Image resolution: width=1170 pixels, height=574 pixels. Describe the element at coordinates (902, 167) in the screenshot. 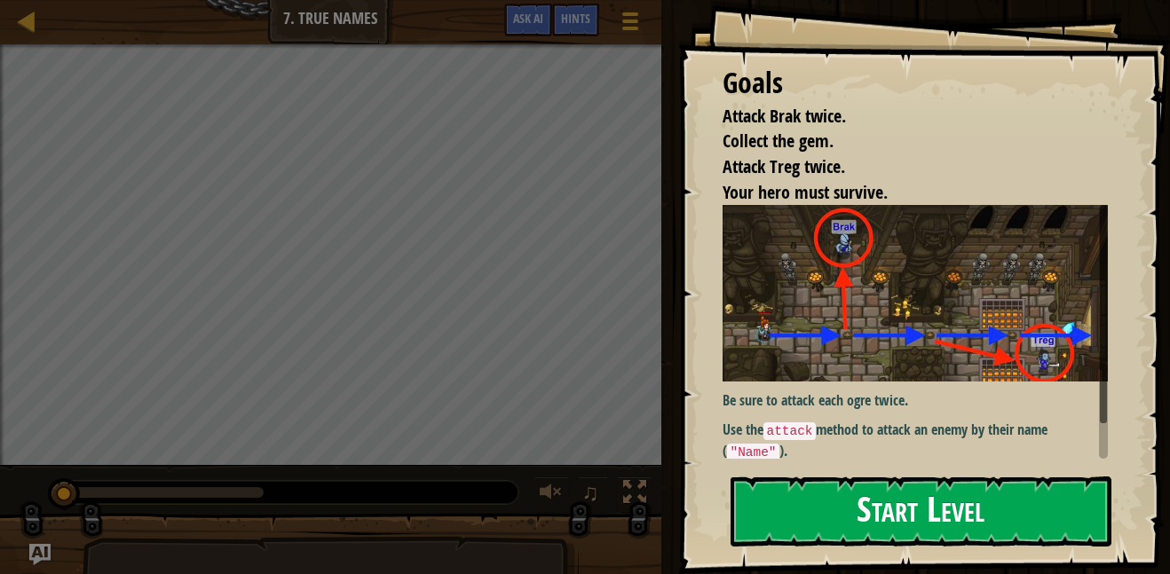

I see `li: Attack Treg twice.` at that location.